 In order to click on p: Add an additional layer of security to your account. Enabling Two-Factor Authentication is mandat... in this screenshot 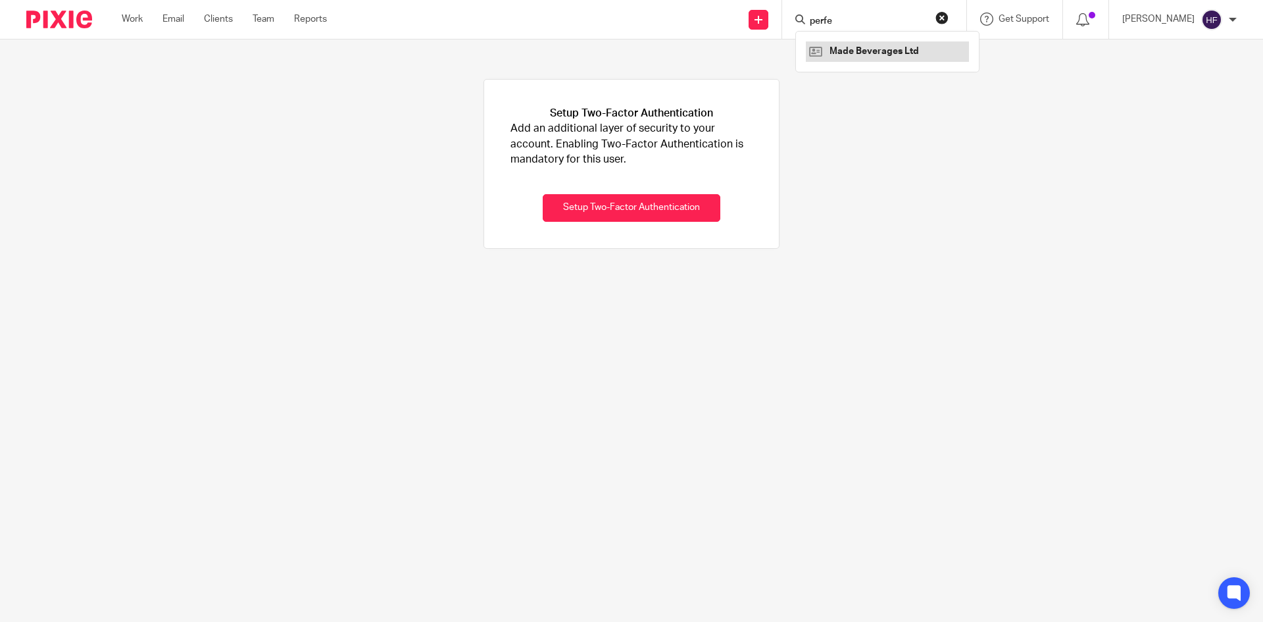, I will do `click(632, 144)`.